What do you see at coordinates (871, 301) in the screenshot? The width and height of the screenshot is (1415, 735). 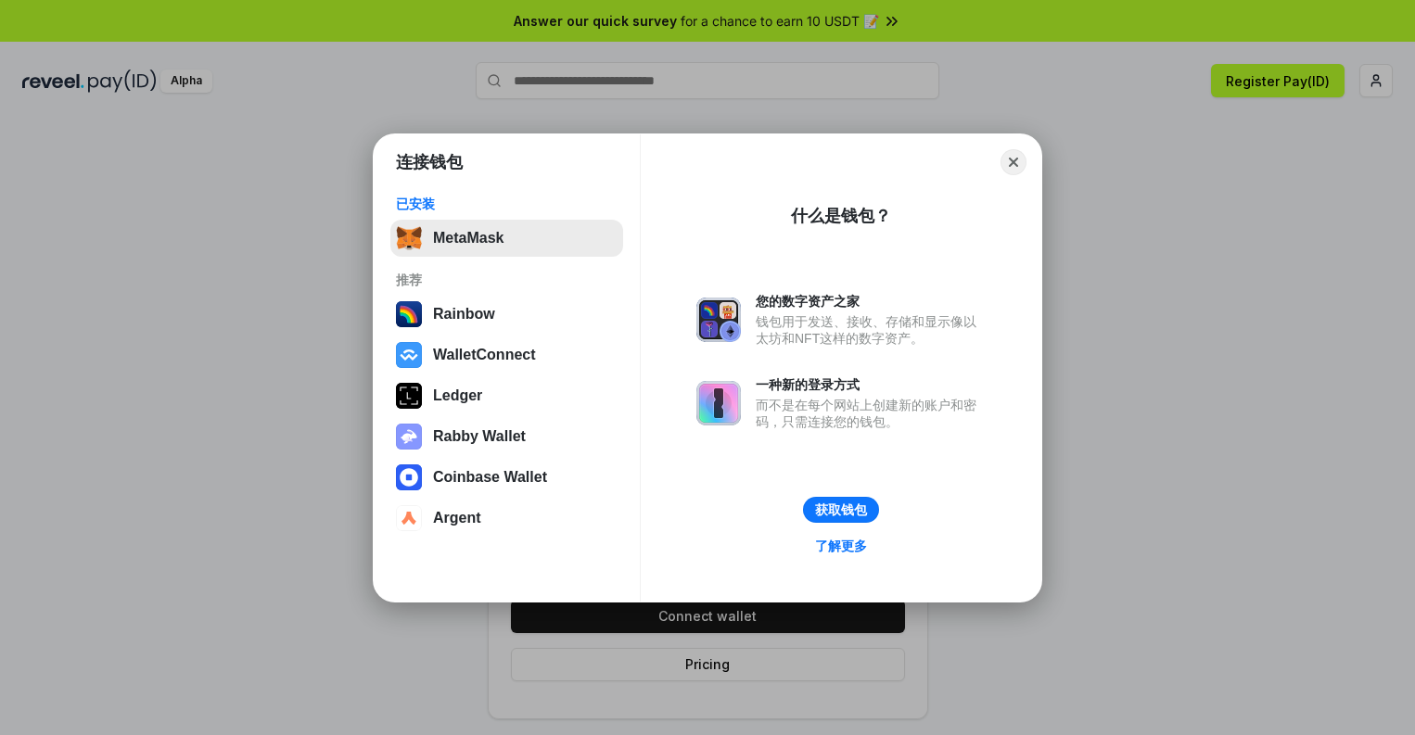 I see `div: 您的数字资产之家` at bounding box center [871, 301].